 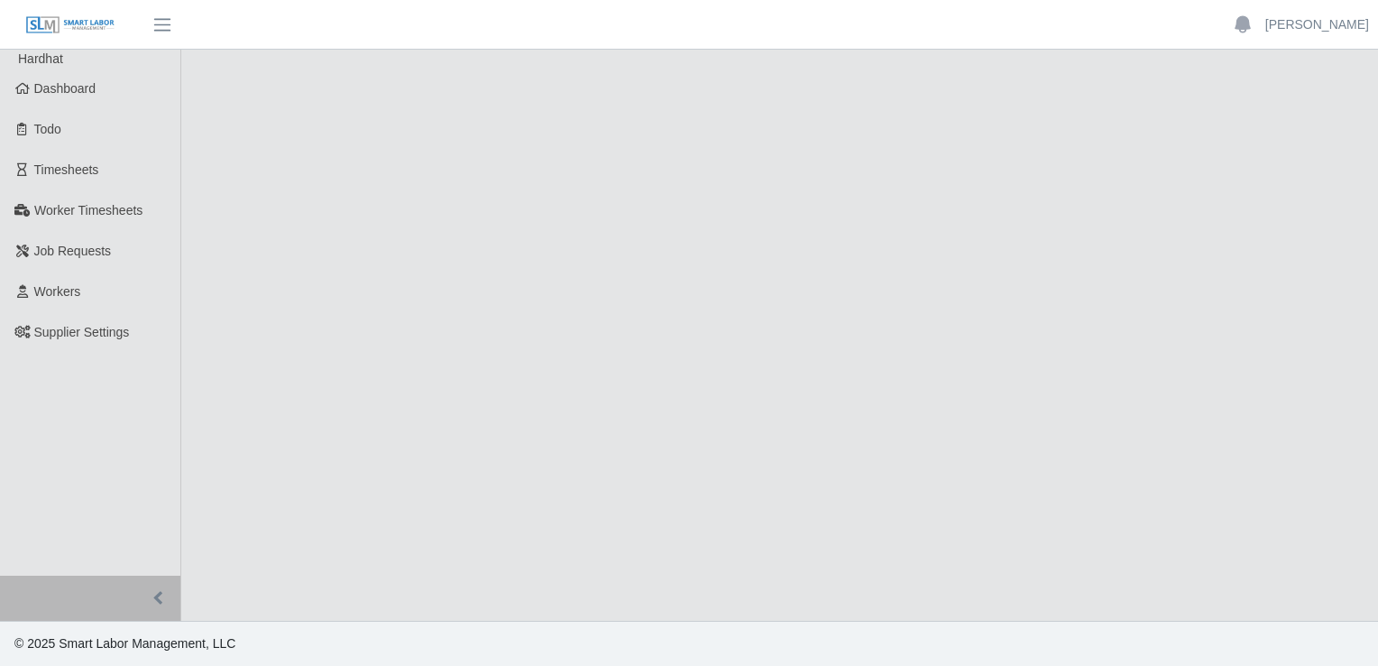 What do you see at coordinates (124, 643) in the screenshot?
I see `span: © 2025 Smart Labor Management, LLC` at bounding box center [124, 643].